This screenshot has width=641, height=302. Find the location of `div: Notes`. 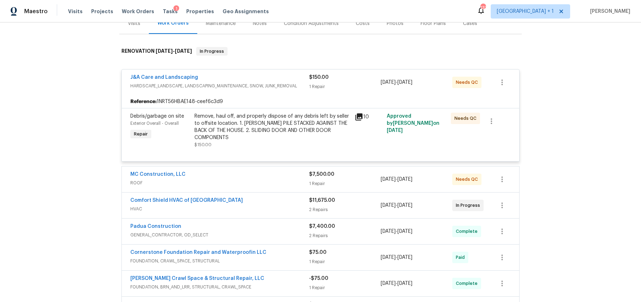

div: Notes is located at coordinates (260, 24).